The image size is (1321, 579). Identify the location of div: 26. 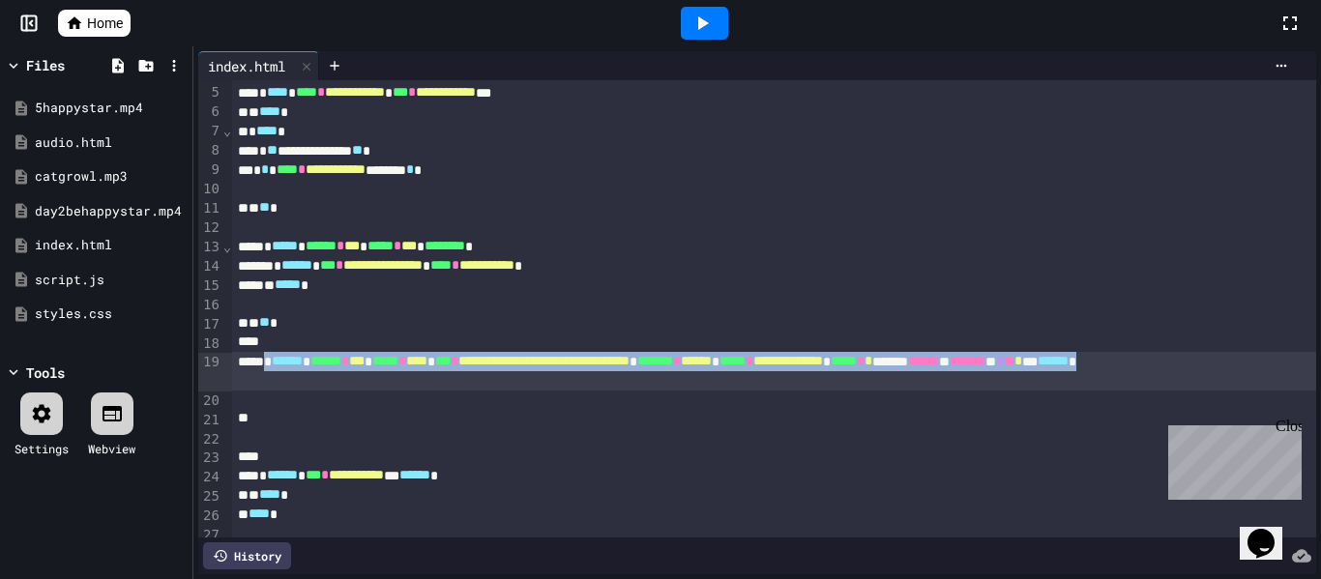
(210, 516).